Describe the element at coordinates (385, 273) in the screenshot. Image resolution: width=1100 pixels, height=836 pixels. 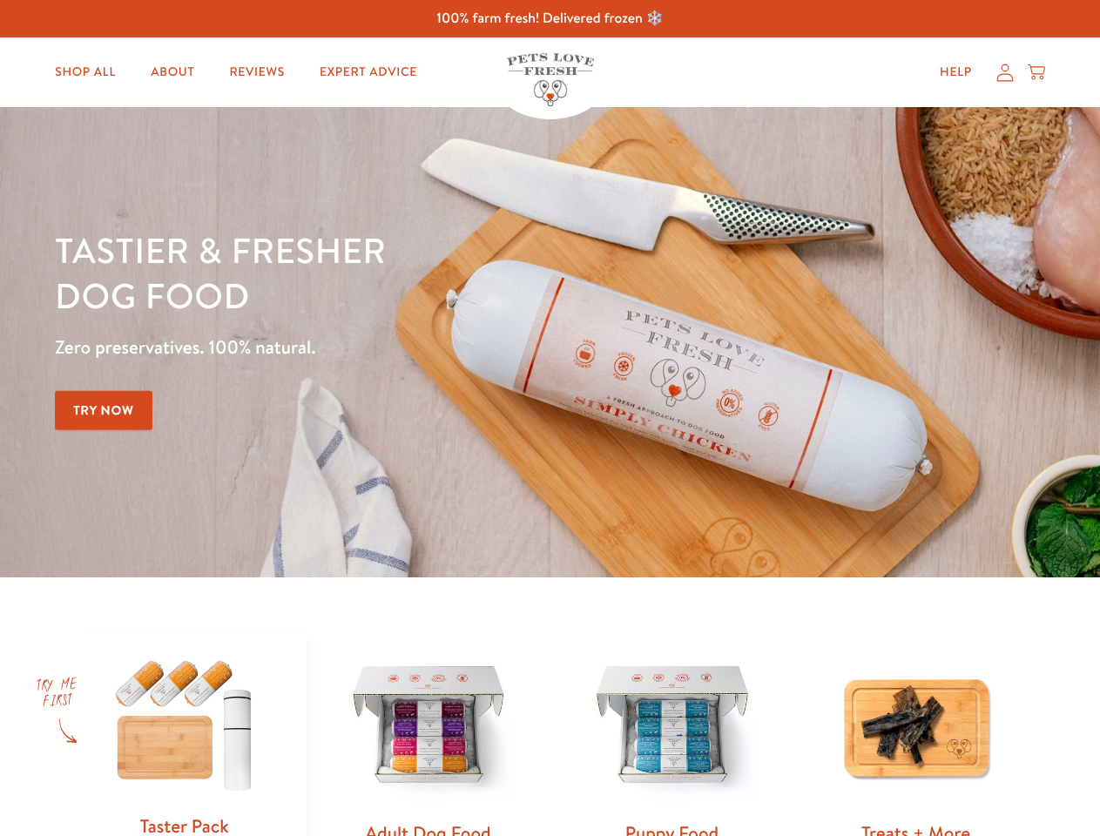
I see `h1: Tastier & fresher dog food` at that location.